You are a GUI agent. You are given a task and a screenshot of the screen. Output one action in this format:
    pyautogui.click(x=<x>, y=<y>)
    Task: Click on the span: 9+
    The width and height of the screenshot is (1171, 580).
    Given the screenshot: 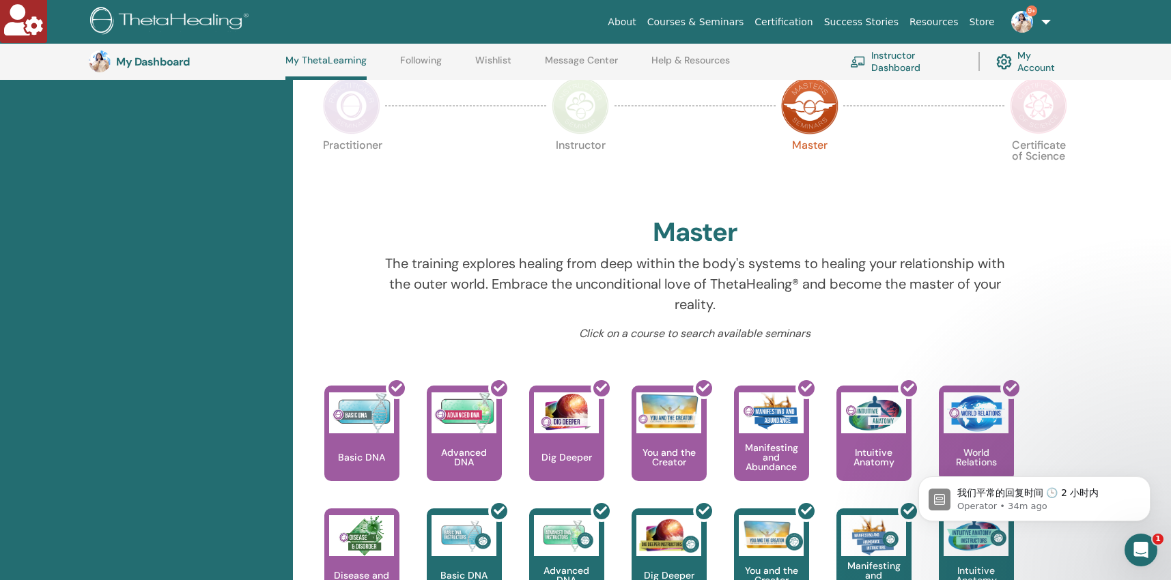 What is the action you would take?
    pyautogui.click(x=1032, y=11)
    